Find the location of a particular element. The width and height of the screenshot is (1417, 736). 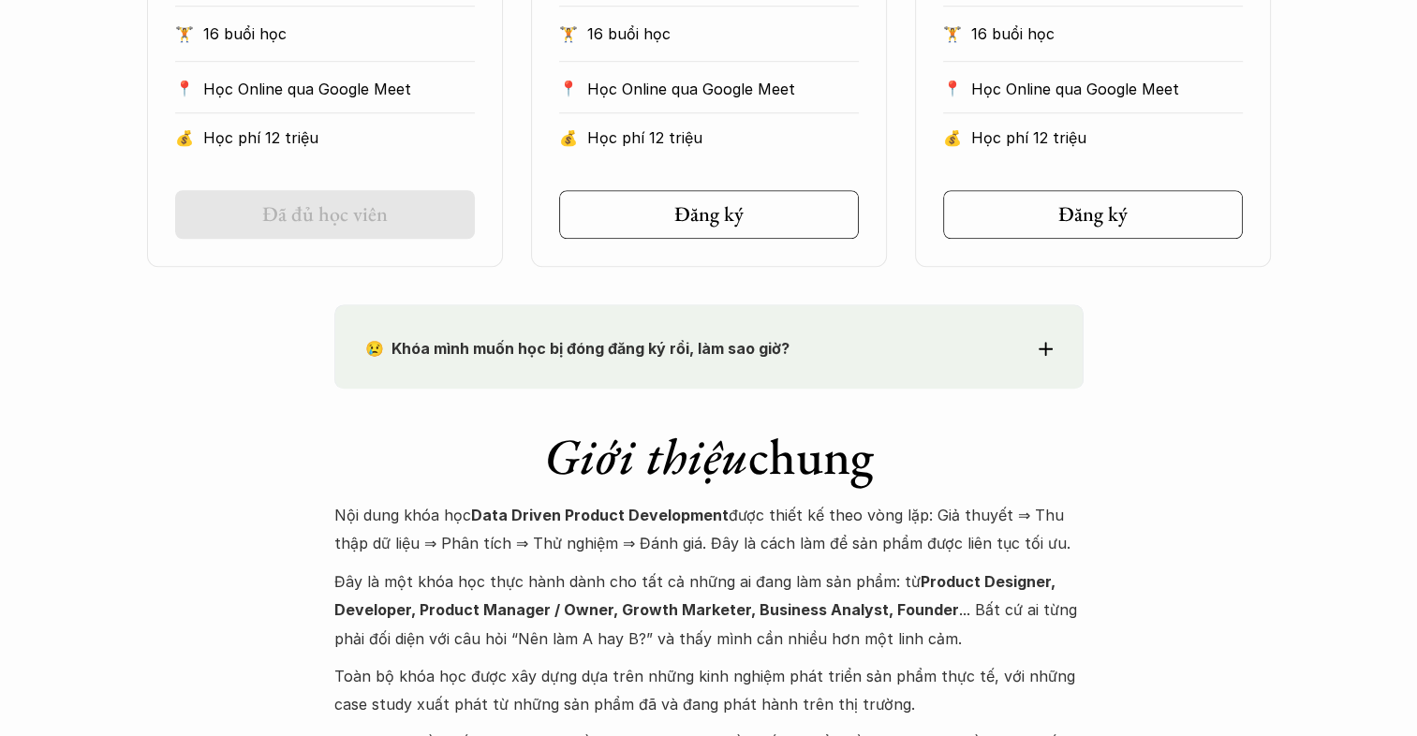

em: Giới thiệu is located at coordinates (646, 456).